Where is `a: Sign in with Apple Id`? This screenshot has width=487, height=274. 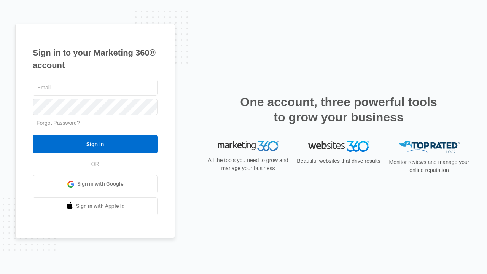 a: Sign in with Apple Id is located at coordinates (95, 206).